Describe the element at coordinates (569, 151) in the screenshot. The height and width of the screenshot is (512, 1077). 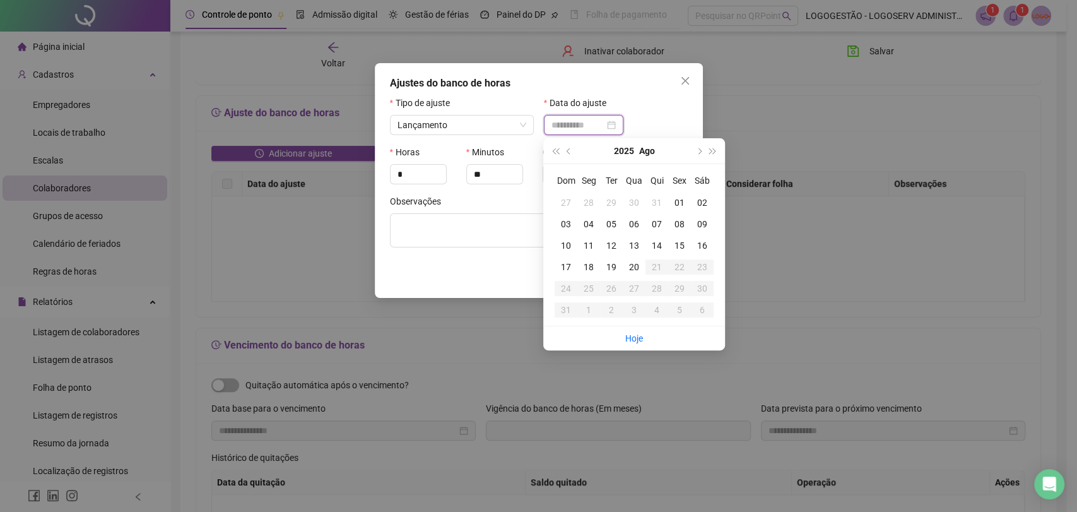
I see `button: prev-year` at that location.